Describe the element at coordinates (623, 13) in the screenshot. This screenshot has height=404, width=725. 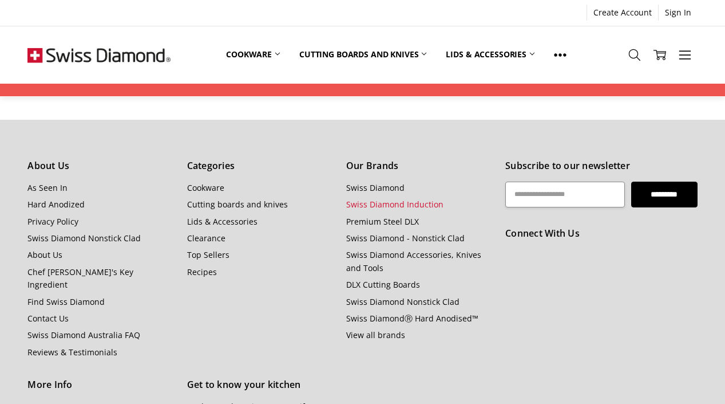
I see `a: Create Account` at that location.